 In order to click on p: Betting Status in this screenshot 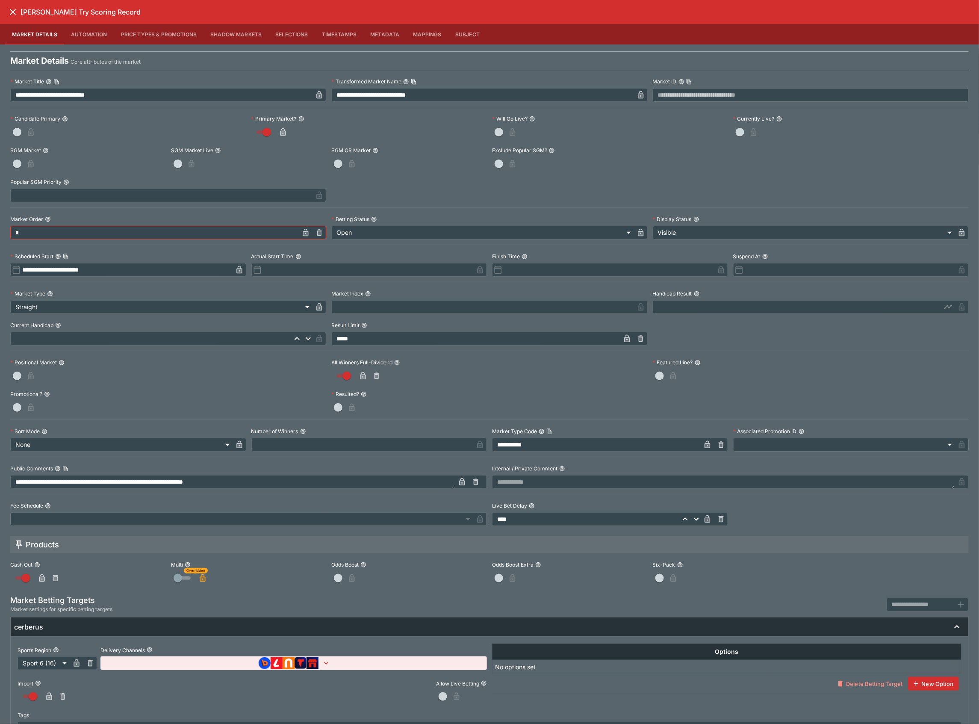, I will do `click(350, 219)`.